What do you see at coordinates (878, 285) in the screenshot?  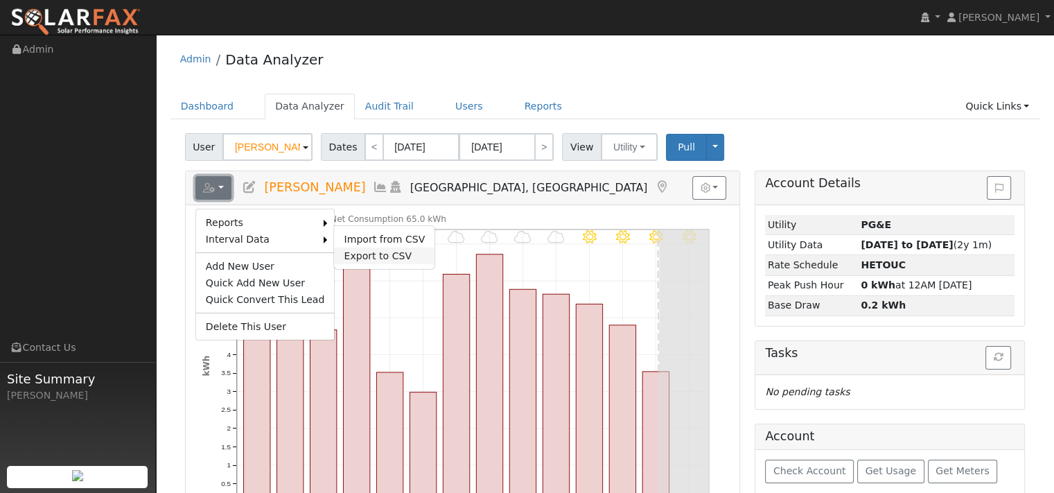 I see `strong: 0 kWh` at bounding box center [878, 285].